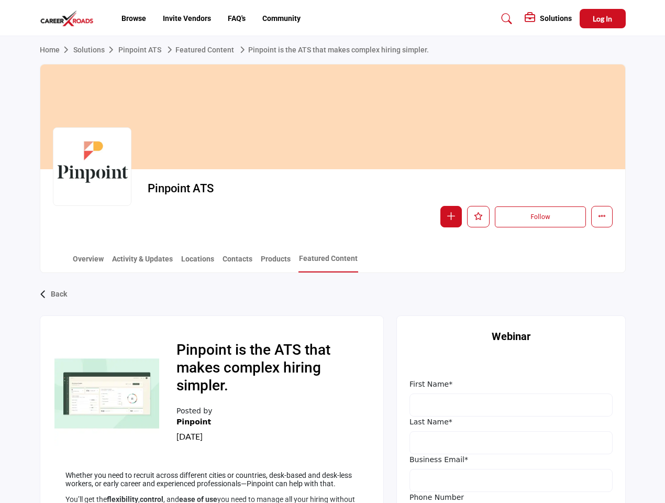  What do you see at coordinates (187, 18) in the screenshot?
I see `a: Invite Vendors` at bounding box center [187, 18].